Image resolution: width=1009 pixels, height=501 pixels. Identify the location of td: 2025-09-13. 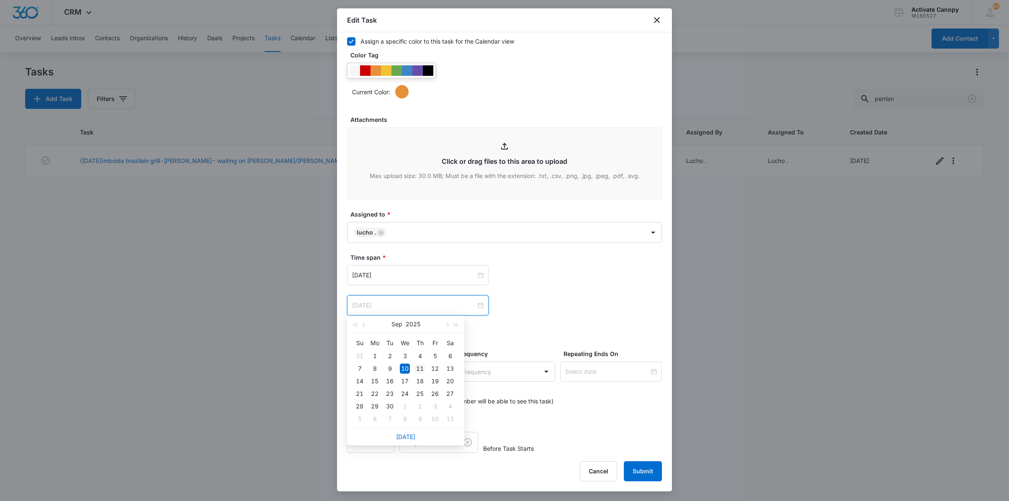
(450, 368).